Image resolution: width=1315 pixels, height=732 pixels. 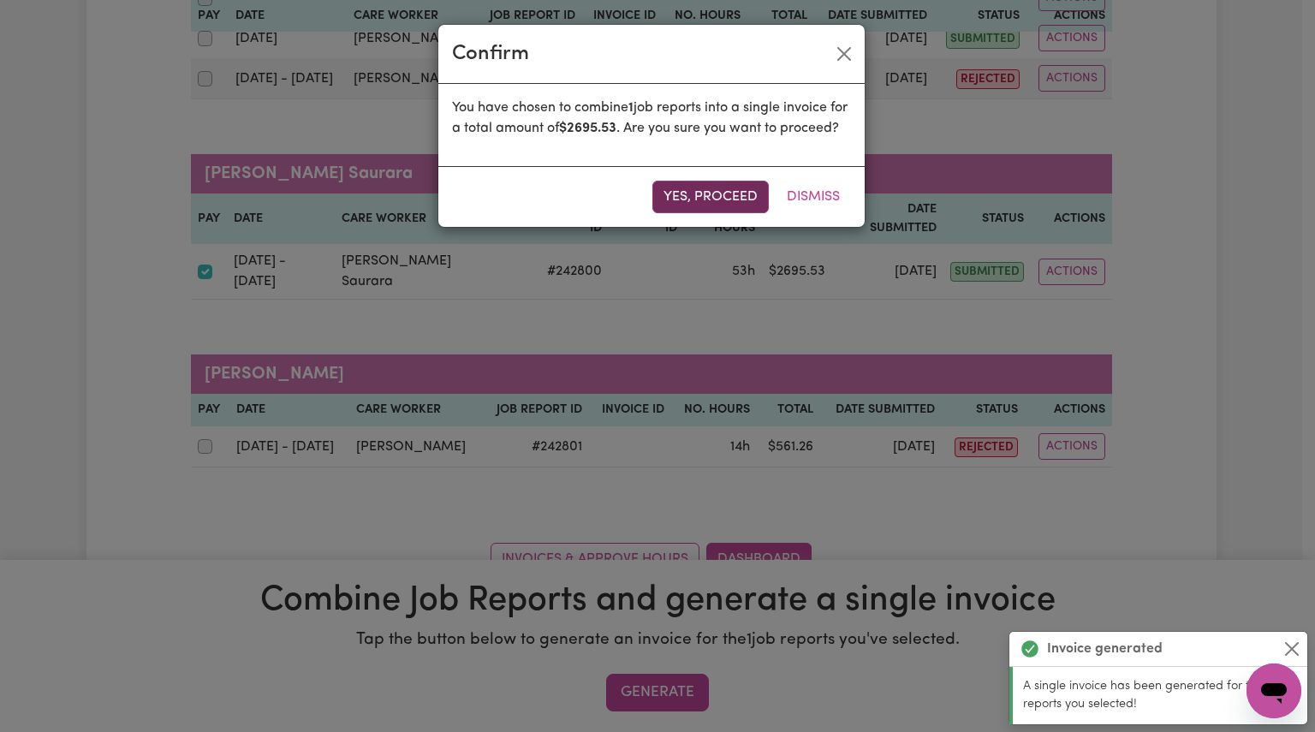 I want to click on b: $ 2695.53, so click(x=588, y=128).